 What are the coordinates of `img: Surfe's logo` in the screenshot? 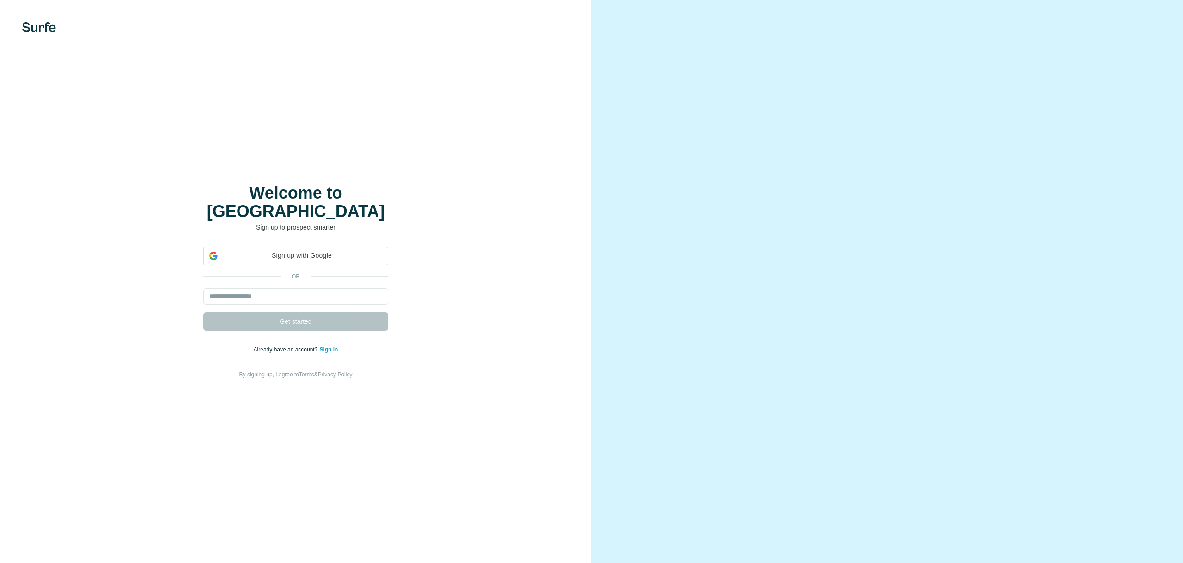 It's located at (39, 27).